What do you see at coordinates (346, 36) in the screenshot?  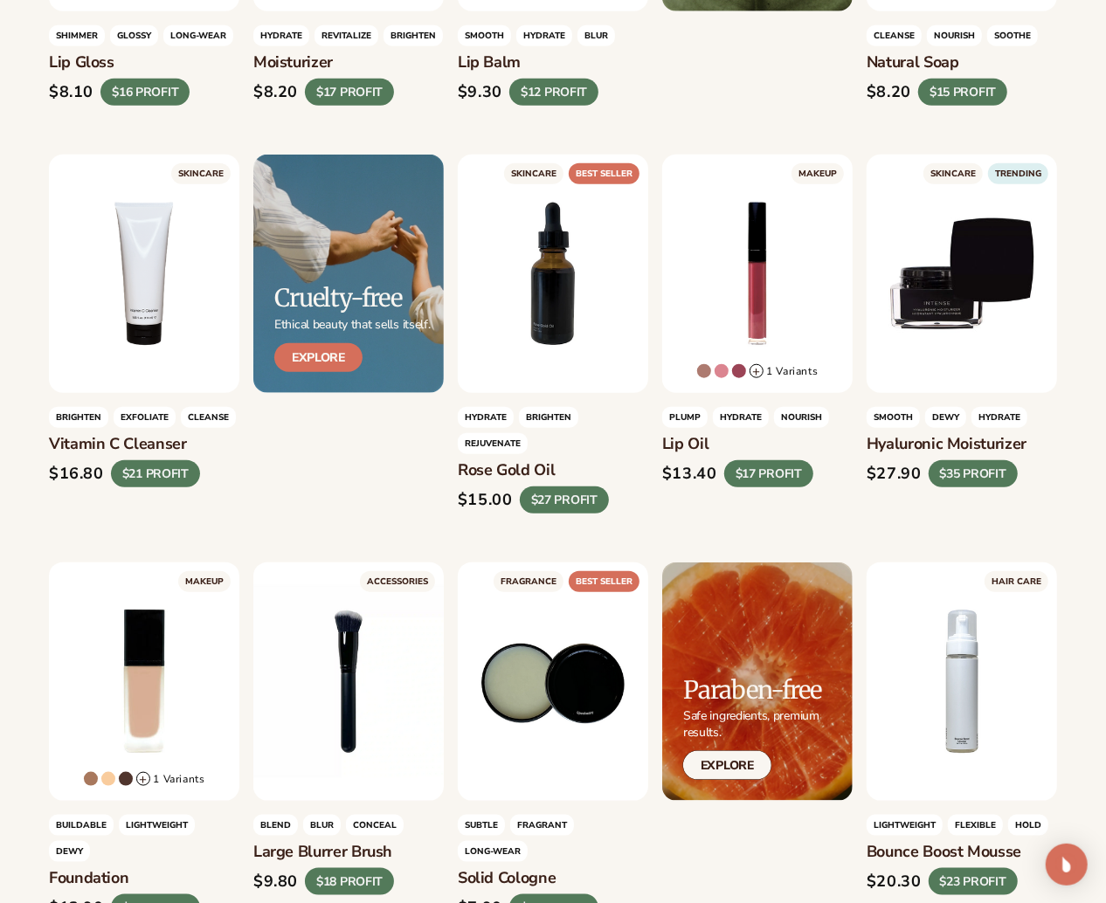 I see `span: REVITALIZE` at bounding box center [346, 36].